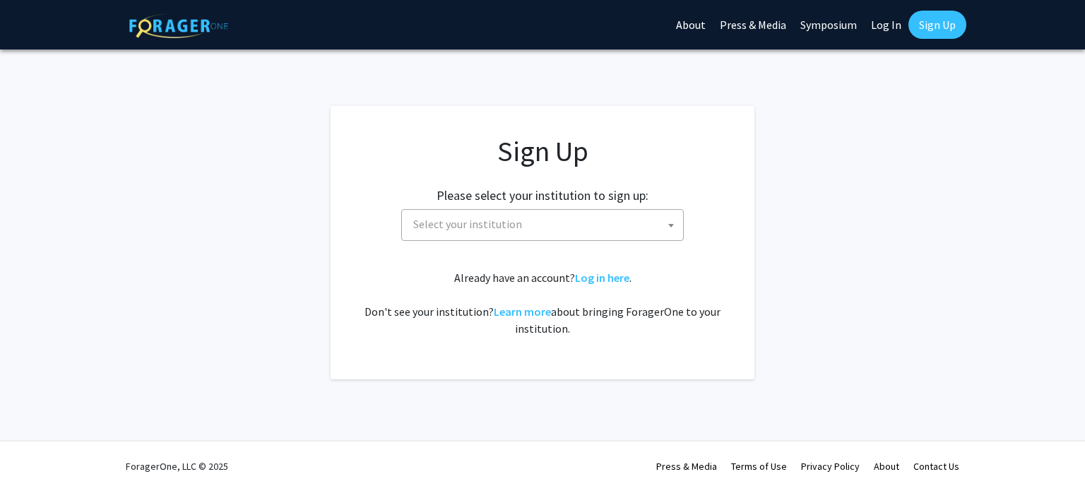 The height and width of the screenshot is (491, 1085). What do you see at coordinates (179, 25) in the screenshot?
I see `img: ForagerOne Logo` at bounding box center [179, 25].